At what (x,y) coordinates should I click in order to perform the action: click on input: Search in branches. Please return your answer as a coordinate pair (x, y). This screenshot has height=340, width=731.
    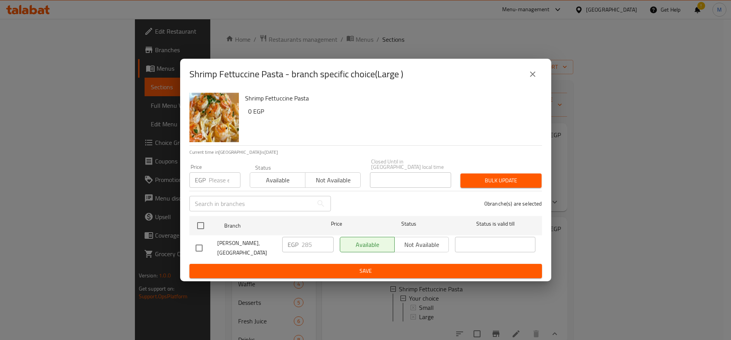
    Looking at the image, I should click on (251, 204).